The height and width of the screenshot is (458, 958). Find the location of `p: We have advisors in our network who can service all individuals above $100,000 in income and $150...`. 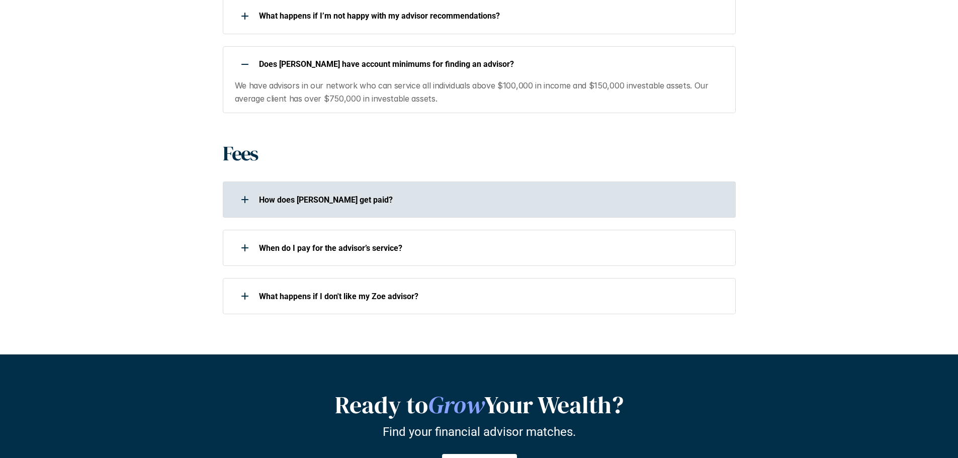

p: We have advisors in our network who can service all individuals above $100,000 in income and $150... is located at coordinates (479, 92).